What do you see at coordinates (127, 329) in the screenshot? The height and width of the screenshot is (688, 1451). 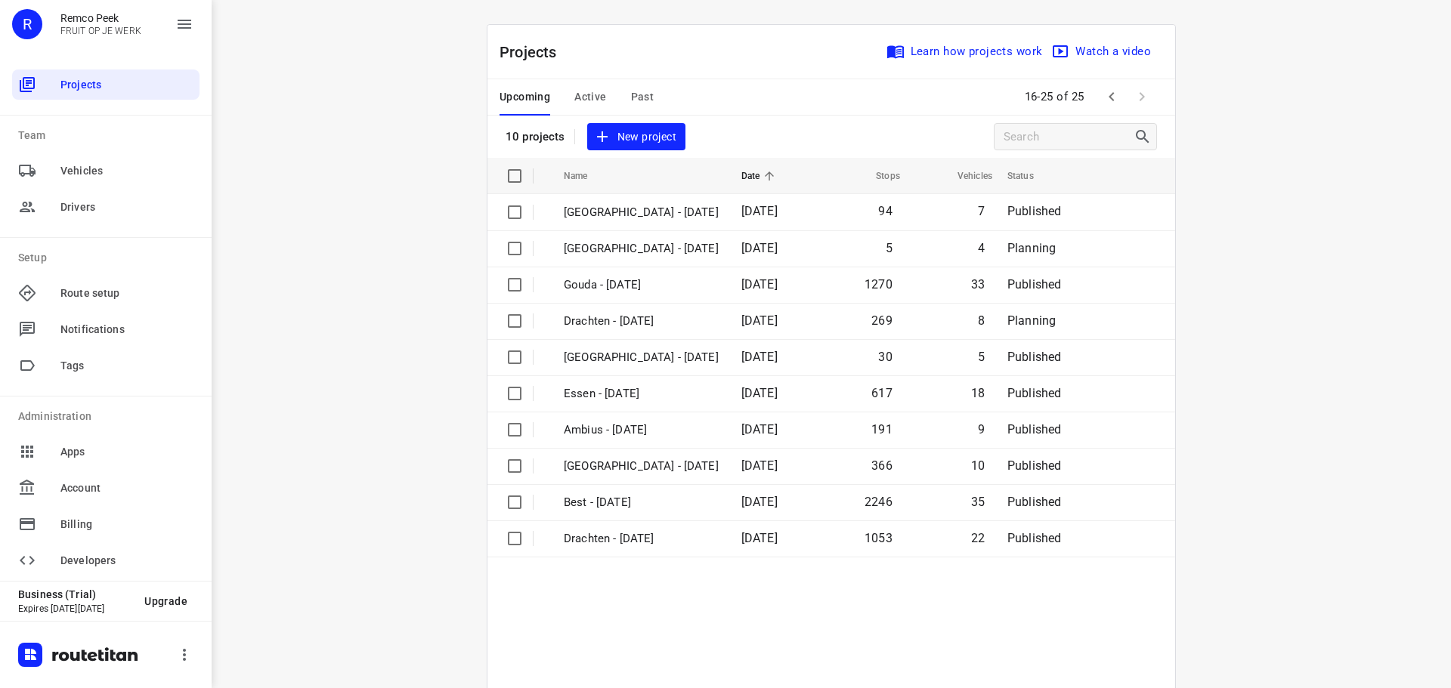 I see `span: Notifications` at bounding box center [127, 329].